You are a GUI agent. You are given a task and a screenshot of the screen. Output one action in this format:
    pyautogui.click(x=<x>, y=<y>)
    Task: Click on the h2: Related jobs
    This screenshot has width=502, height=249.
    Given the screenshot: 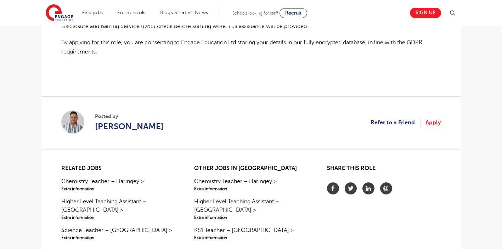 What is the action you would take?
    pyautogui.click(x=118, y=168)
    